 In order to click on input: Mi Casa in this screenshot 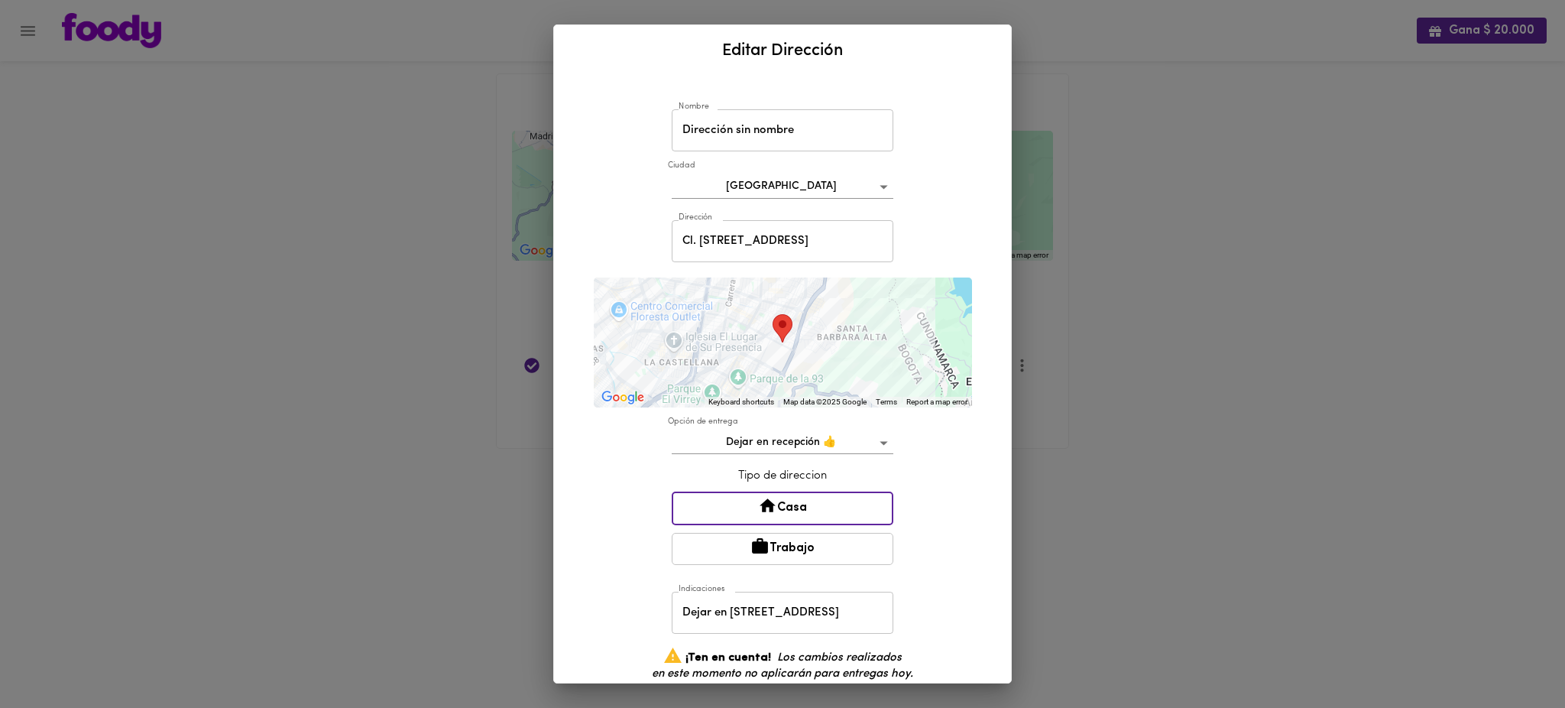, I will do `click(783, 130)`.